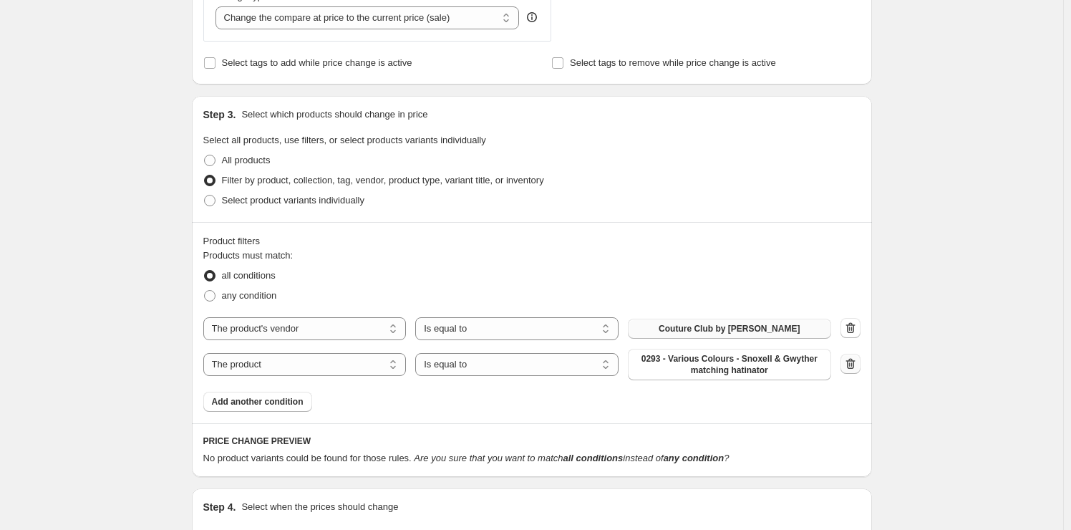 The height and width of the screenshot is (530, 1071). Describe the element at coordinates (593, 457) in the screenshot. I see `b: all conditions` at that location.